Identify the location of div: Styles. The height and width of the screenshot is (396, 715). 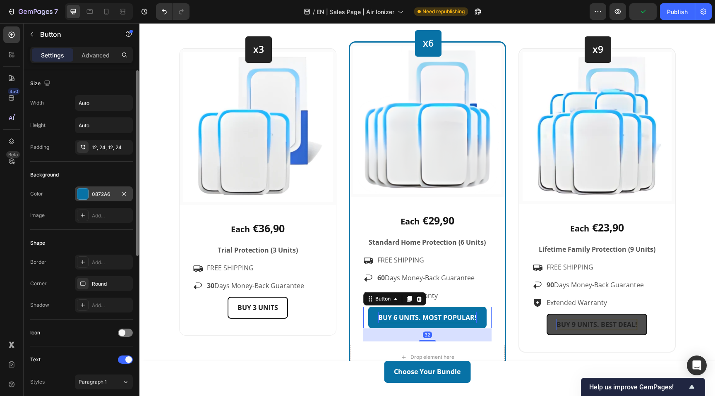
(37, 382).